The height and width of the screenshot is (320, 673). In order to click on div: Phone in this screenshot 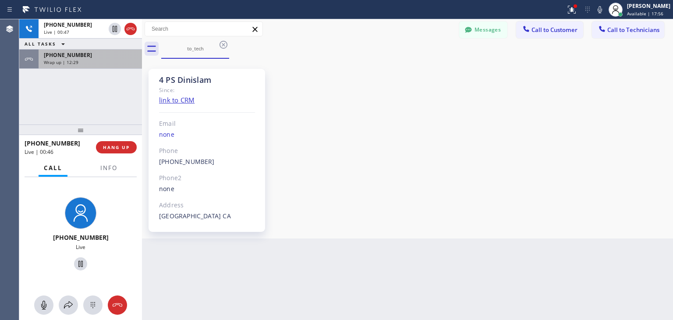, I will do `click(207, 151)`.